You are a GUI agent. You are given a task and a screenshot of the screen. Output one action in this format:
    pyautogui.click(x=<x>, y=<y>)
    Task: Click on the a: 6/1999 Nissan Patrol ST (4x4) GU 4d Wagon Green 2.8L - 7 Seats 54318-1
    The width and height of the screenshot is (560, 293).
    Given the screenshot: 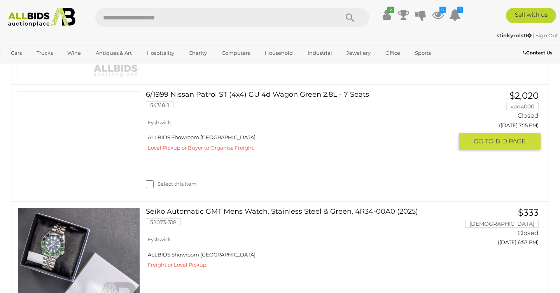 What is the action you would take?
    pyautogui.click(x=302, y=103)
    